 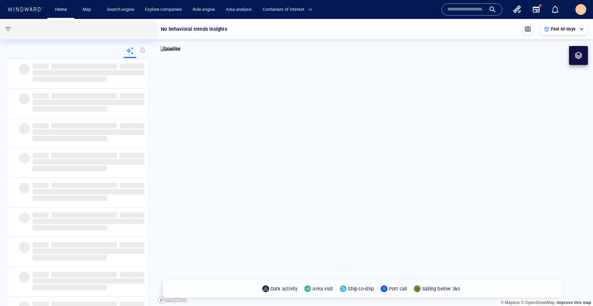 I want to click on p: Area visit, so click(x=323, y=289).